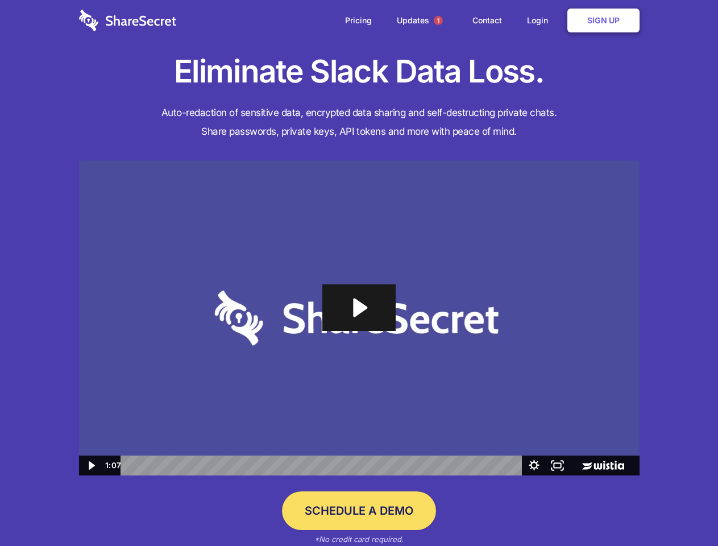  What do you see at coordinates (557, 465) in the screenshot?
I see `button: Fullscreen` at bounding box center [557, 465].